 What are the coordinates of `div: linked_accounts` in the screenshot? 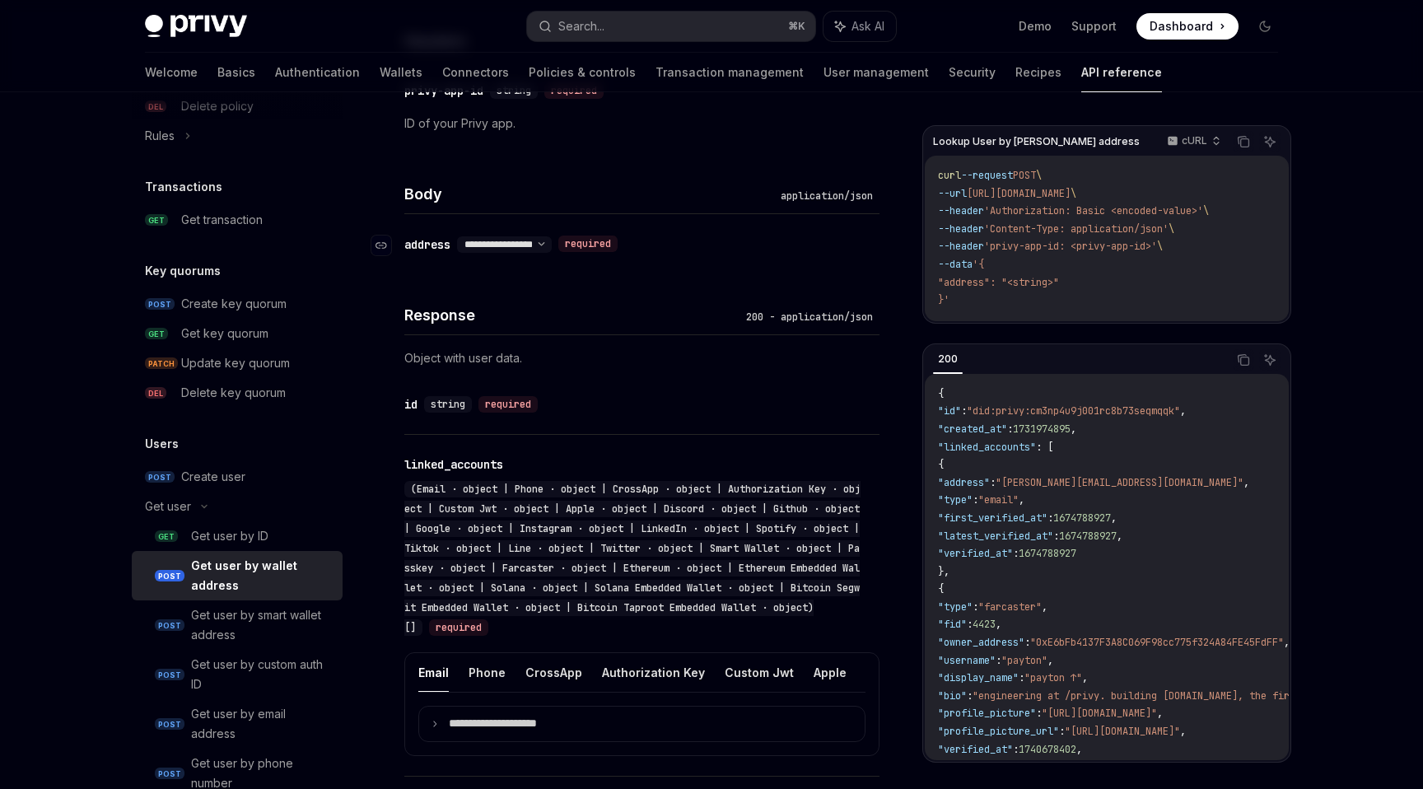 It's located at (454, 464).